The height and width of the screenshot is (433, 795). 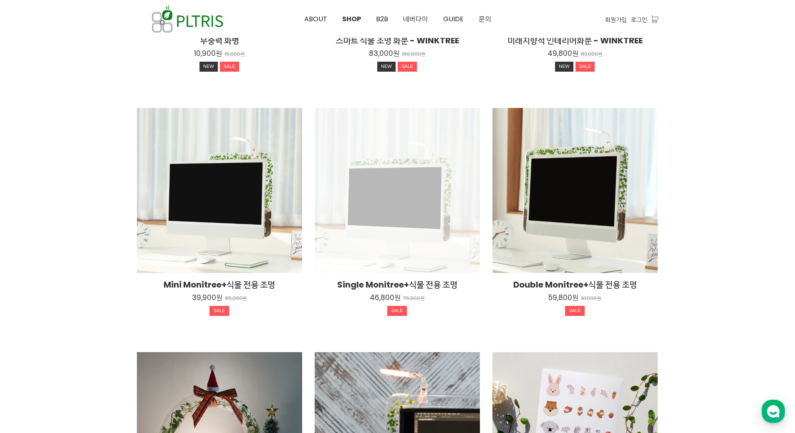 What do you see at coordinates (234, 54) in the screenshot?
I see `p: 15,000원` at bounding box center [234, 54].